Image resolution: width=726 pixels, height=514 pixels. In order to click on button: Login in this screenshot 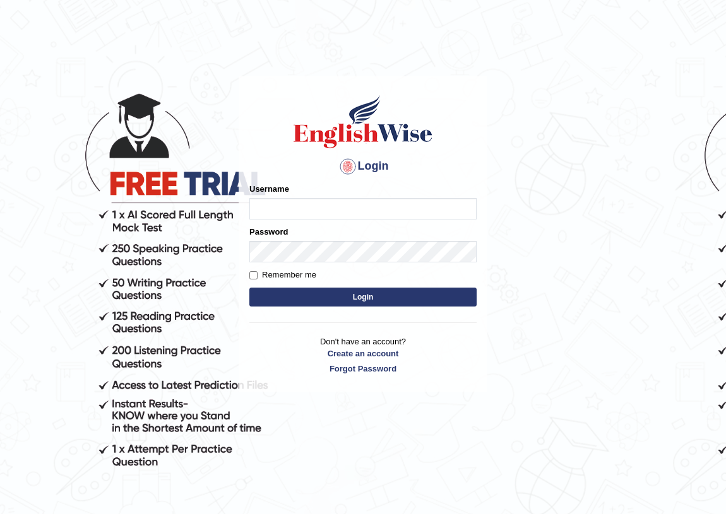, I will do `click(363, 297)`.